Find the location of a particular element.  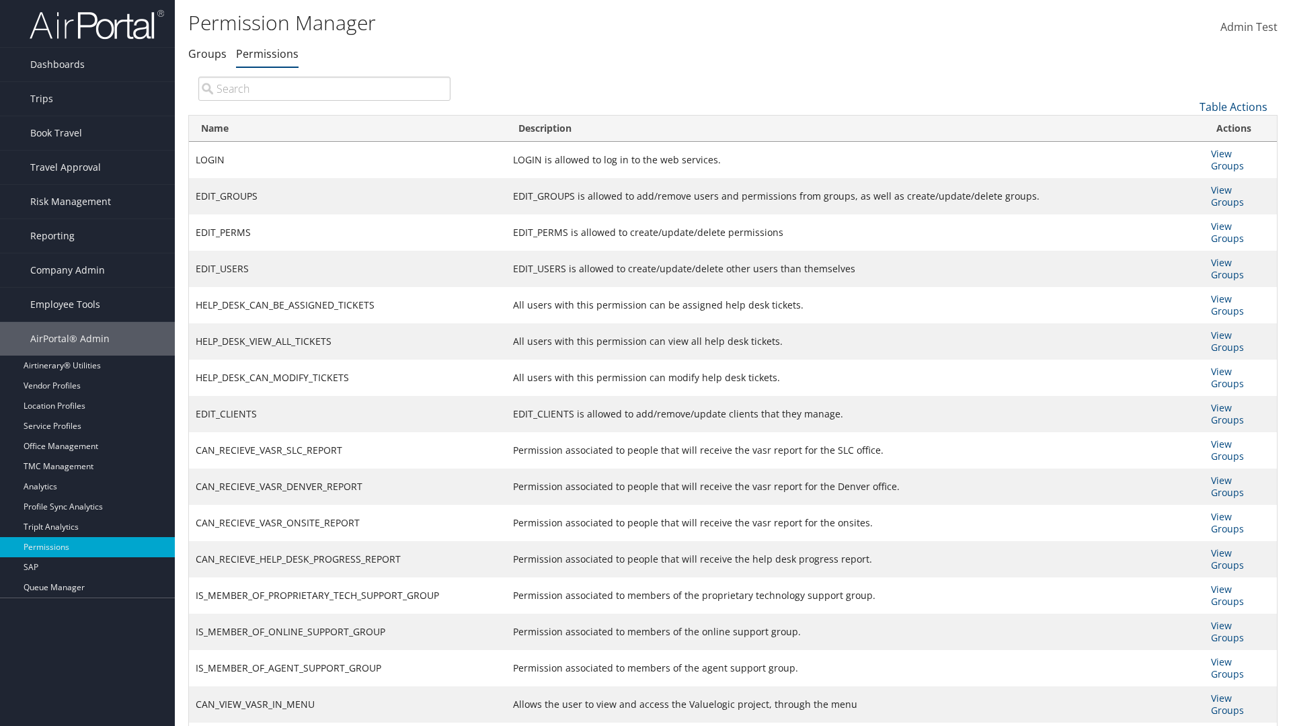

a: Permissions is located at coordinates (267, 54).